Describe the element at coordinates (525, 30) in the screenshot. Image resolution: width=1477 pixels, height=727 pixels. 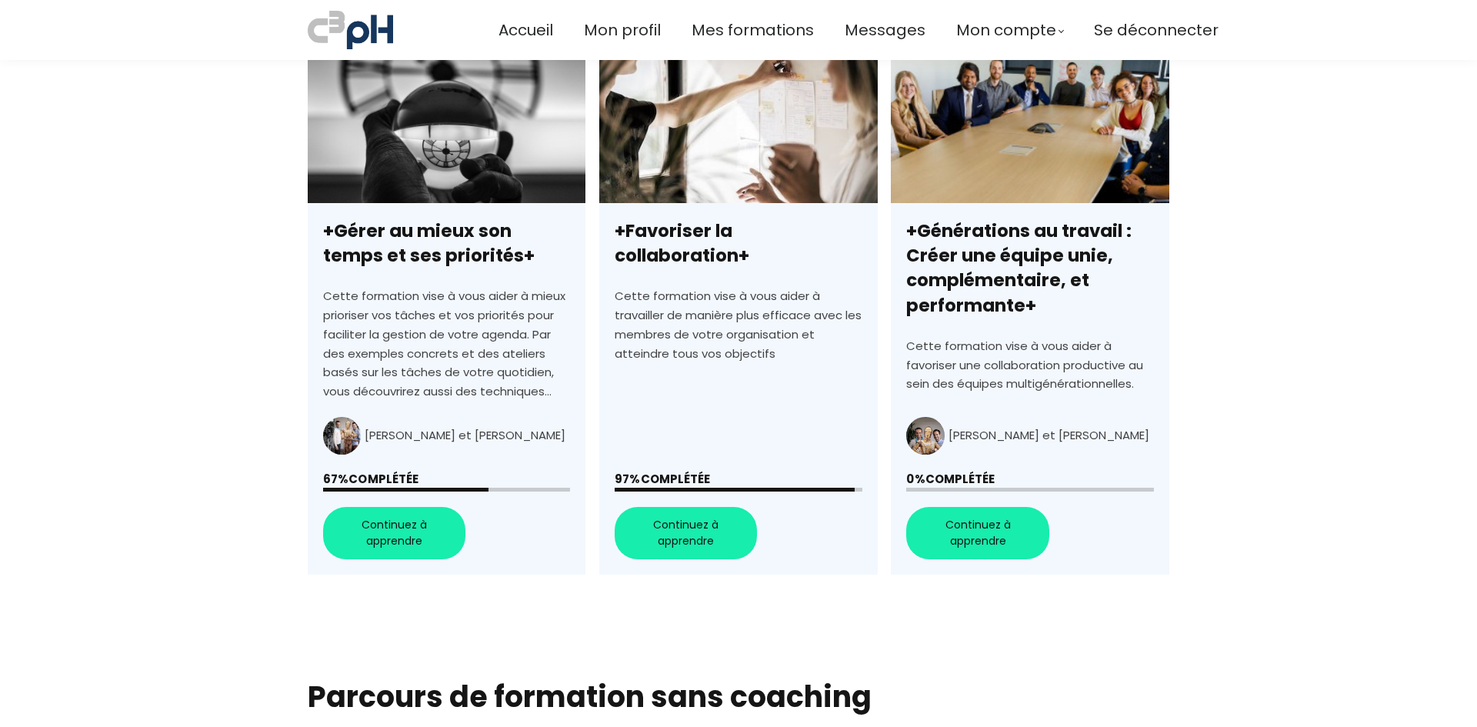
I see `span: Accueil` at that location.